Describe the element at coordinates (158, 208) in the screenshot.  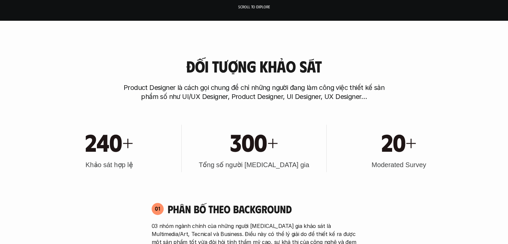
I see `p: 01` at that location.